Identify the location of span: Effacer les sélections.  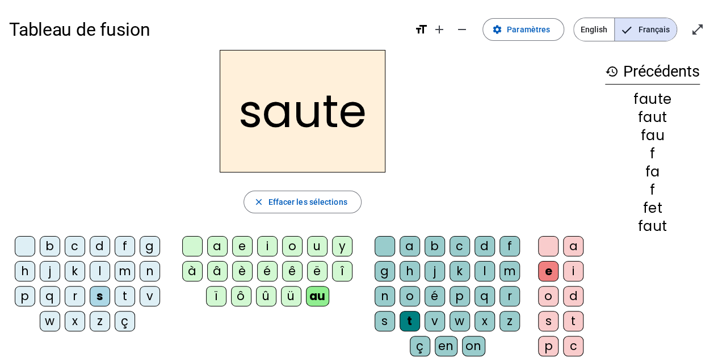
(307, 202).